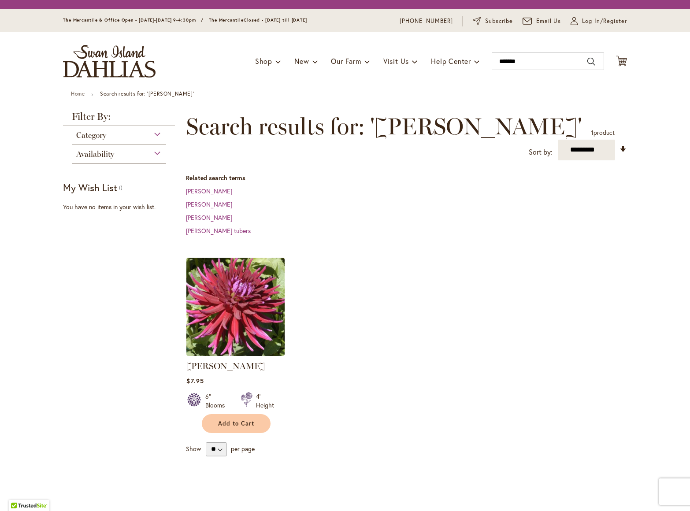  I want to click on button: Add to Cart, so click(236, 423).